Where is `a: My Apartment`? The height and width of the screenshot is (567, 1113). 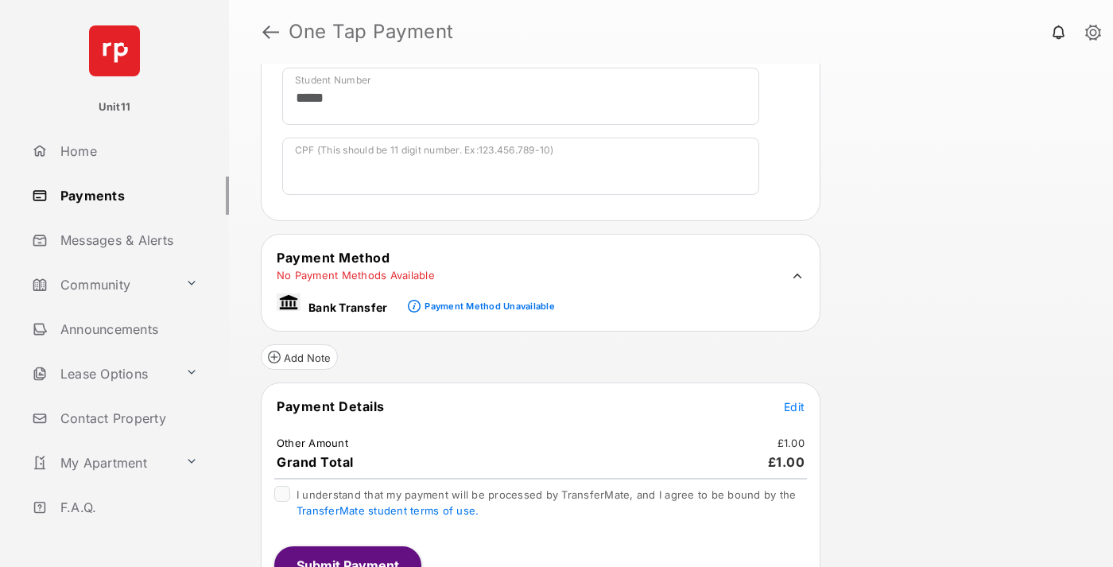
a: My Apartment is located at coordinates (102, 463).